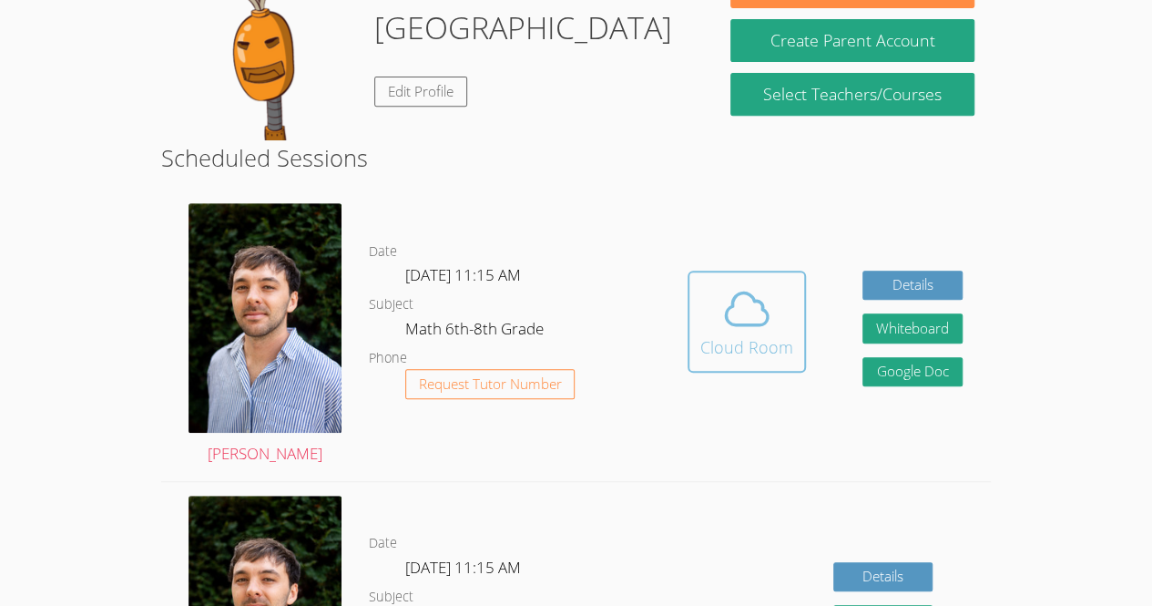 The height and width of the screenshot is (606, 1152). What do you see at coordinates (747, 322) in the screenshot?
I see `button: Cloud Room` at bounding box center [747, 322].